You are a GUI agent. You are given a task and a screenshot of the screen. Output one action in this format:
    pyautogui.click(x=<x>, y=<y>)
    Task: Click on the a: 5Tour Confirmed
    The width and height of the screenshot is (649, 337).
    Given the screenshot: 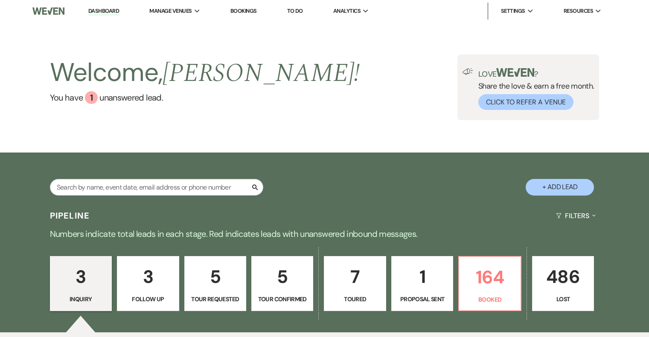 What is the action you would take?
    pyautogui.click(x=282, y=284)
    